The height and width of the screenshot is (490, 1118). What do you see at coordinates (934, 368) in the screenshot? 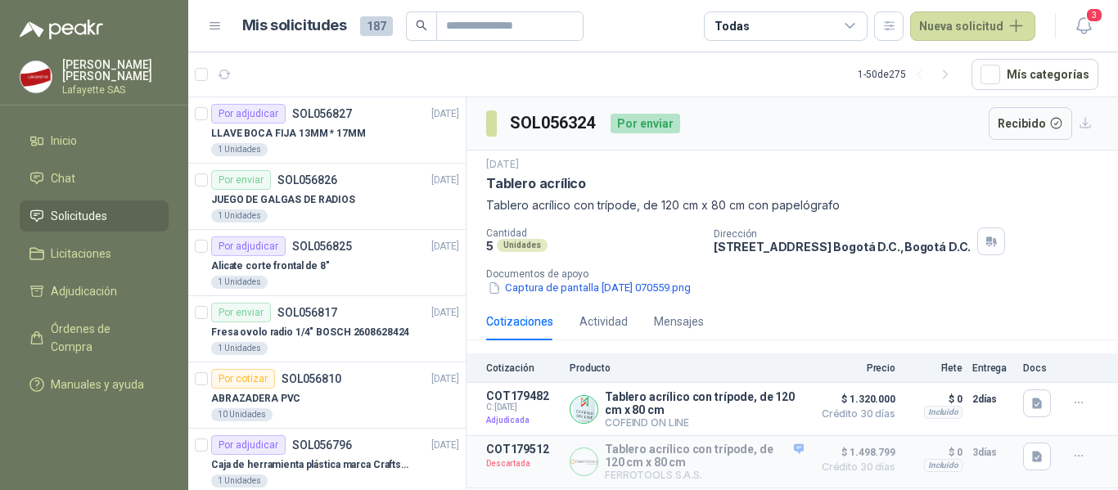
I see `p: Flete` at bounding box center [934, 368].